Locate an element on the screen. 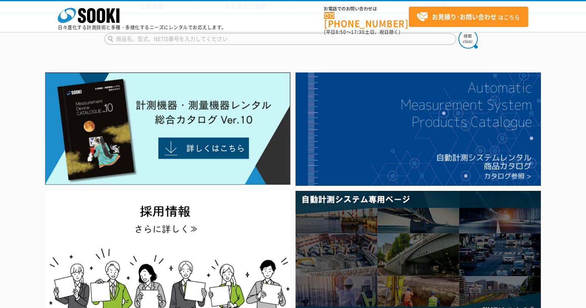 This screenshot has width=586, height=308. img: btn_search.png is located at coordinates (468, 39).